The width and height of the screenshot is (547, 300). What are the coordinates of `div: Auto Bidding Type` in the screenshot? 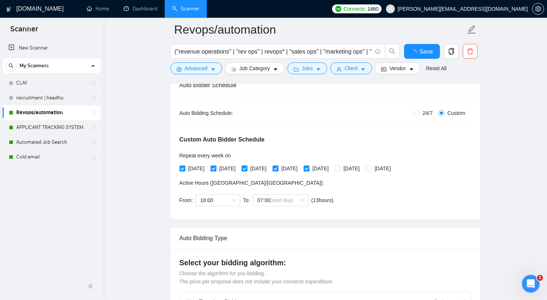 It's located at (325, 238).